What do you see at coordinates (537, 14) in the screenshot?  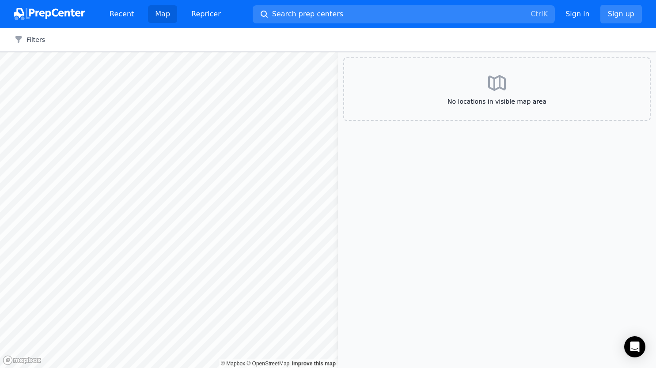 I see `kbd: Ctrl` at bounding box center [537, 14].